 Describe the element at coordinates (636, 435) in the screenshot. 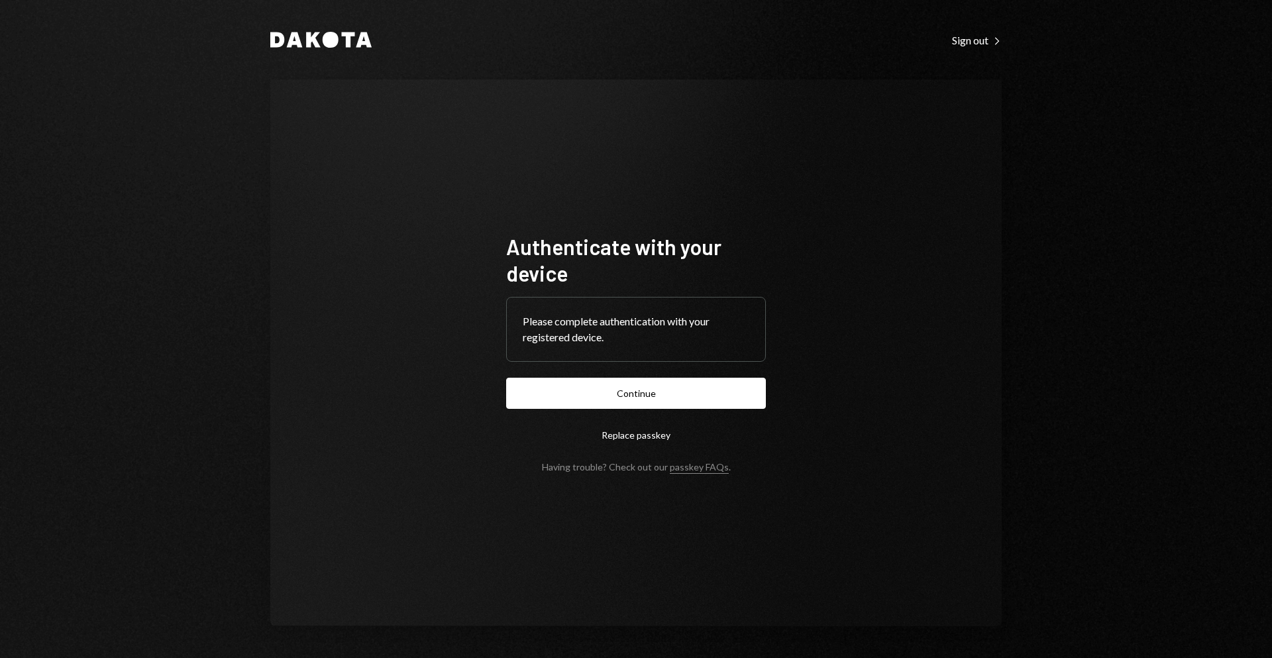

I see `button: Replace passkey` at that location.